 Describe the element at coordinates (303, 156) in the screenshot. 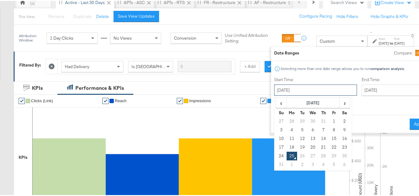

I see `td: 26` at that location.